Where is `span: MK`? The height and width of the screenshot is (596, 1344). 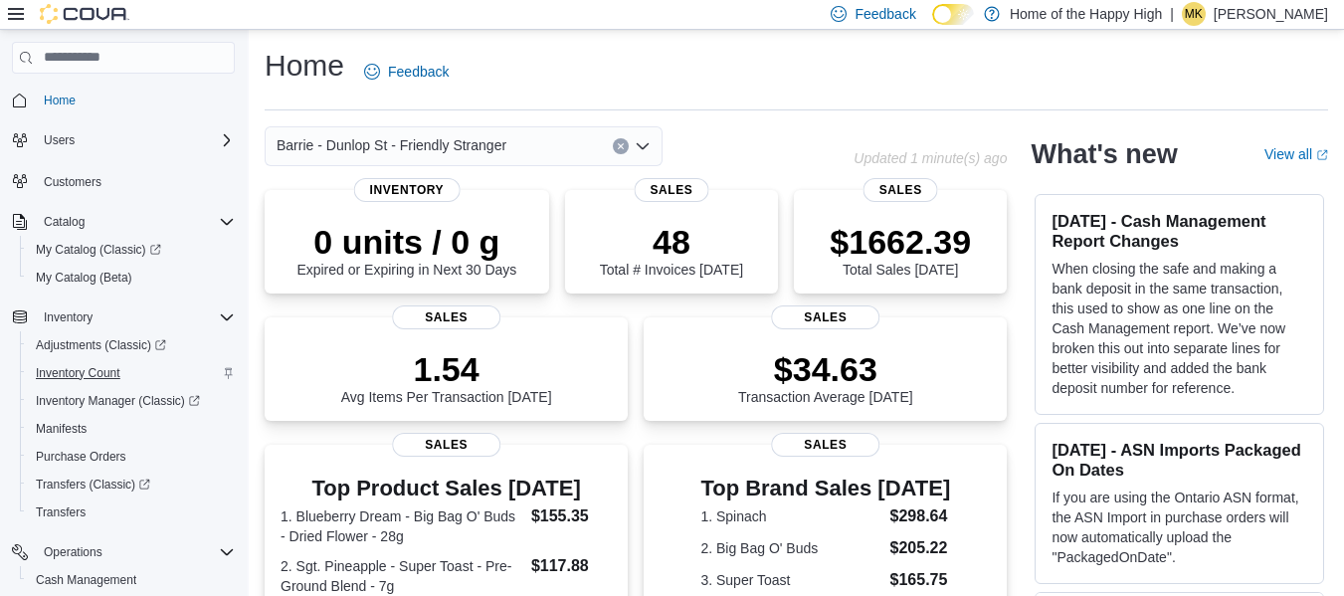
span: MK is located at coordinates (1194, 14).